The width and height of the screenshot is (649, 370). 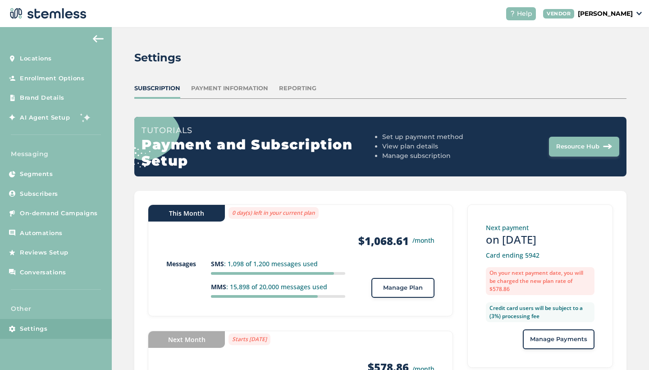 What do you see at coordinates (47, 14) in the screenshot?
I see `img: logo-dark-0685b13c.svg` at bounding box center [47, 14].